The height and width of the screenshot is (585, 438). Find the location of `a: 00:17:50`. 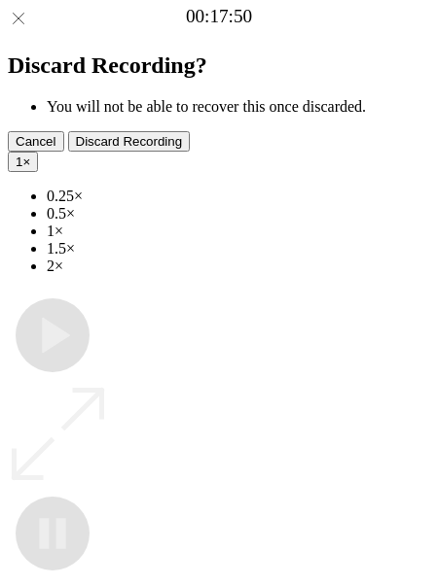

a: 00:17:50 is located at coordinates (219, 17).